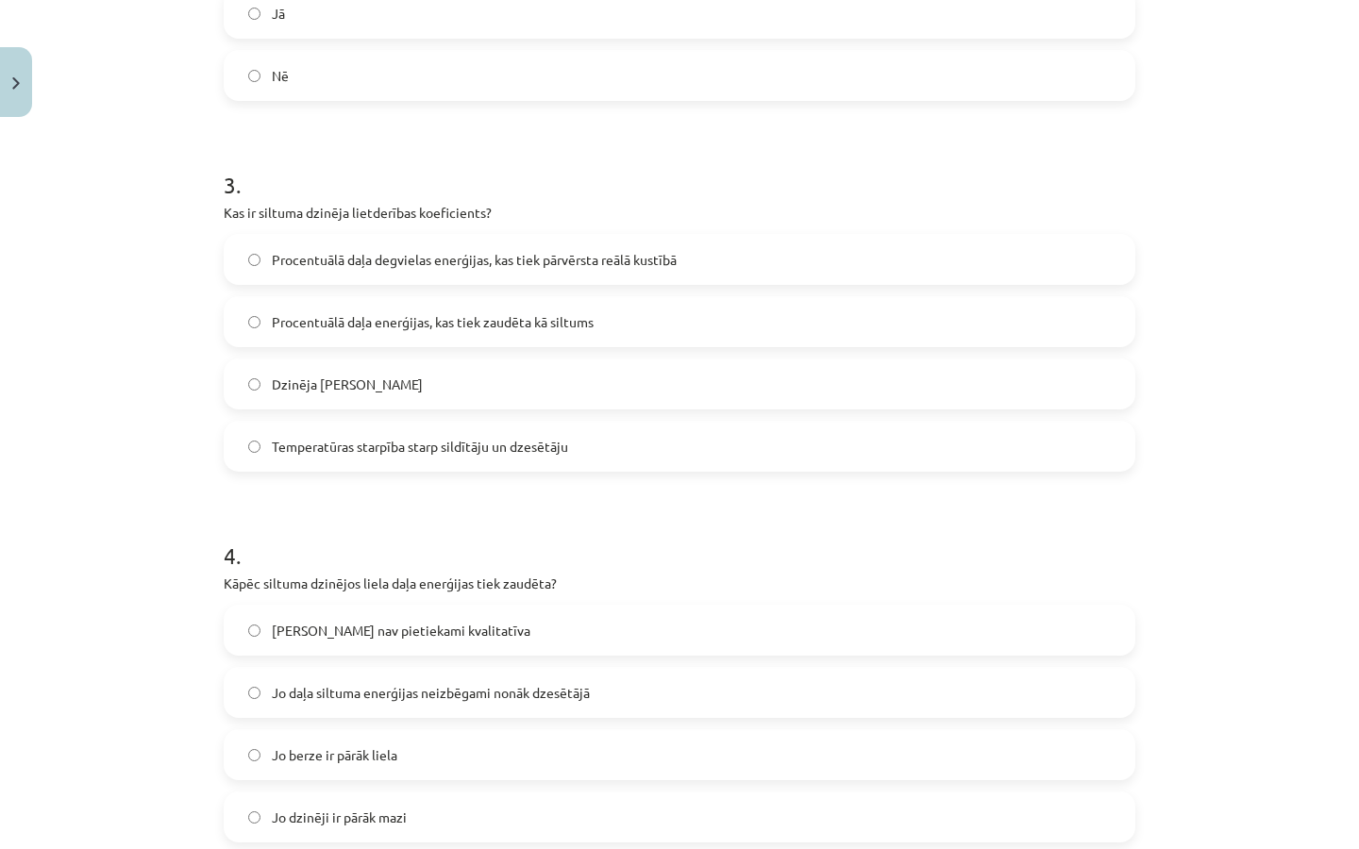  I want to click on span: Temperatūras starpība starp sildītāju un dzesētāju, so click(420, 446).